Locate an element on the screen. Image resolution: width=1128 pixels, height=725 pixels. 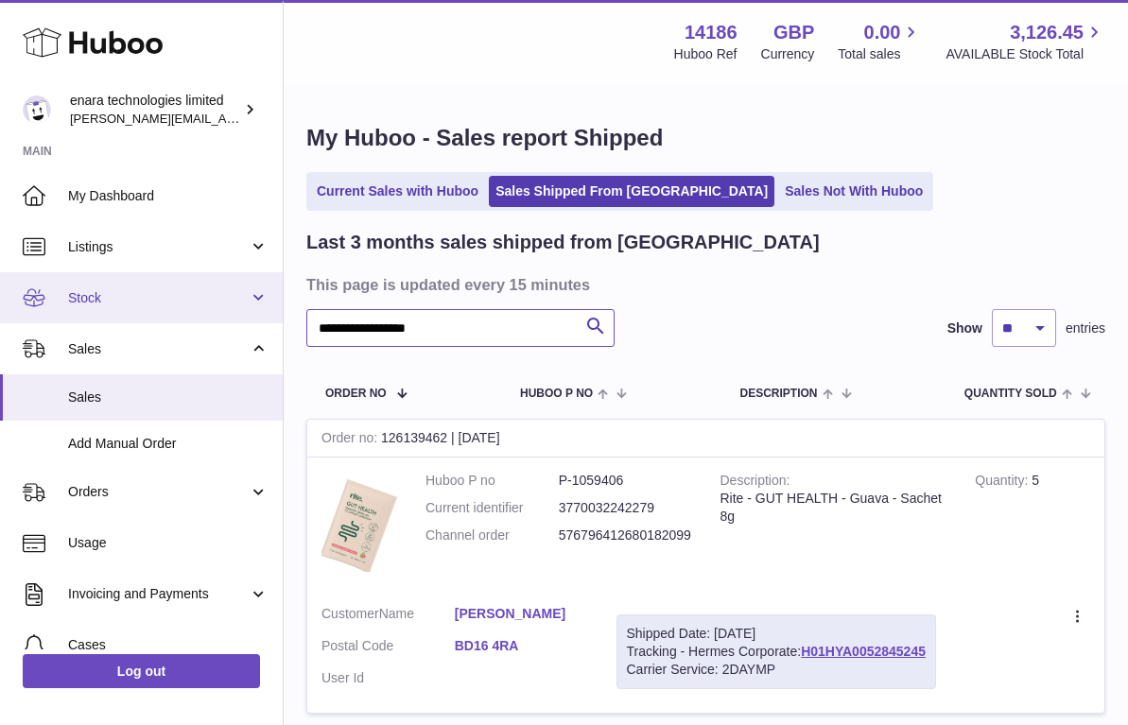
h1: My Huboo - Sales report Shipped is located at coordinates (705, 138).